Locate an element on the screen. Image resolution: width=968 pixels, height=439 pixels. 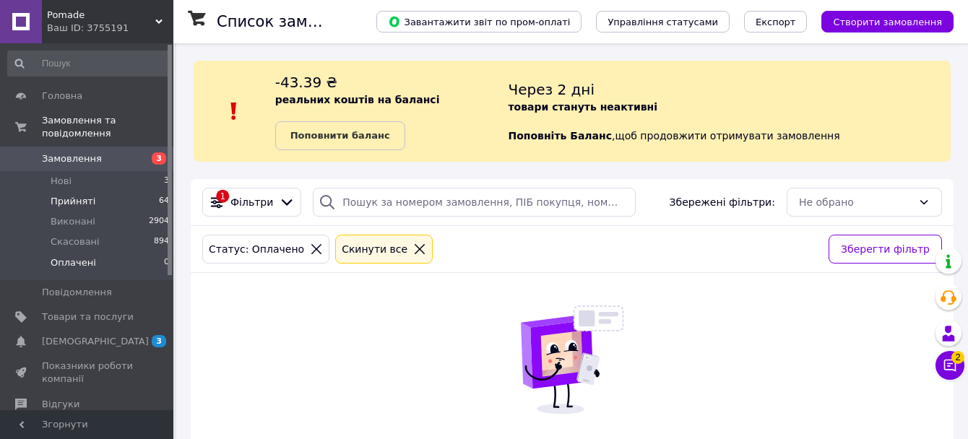
span: -43.39 ₴ is located at coordinates (306, 82).